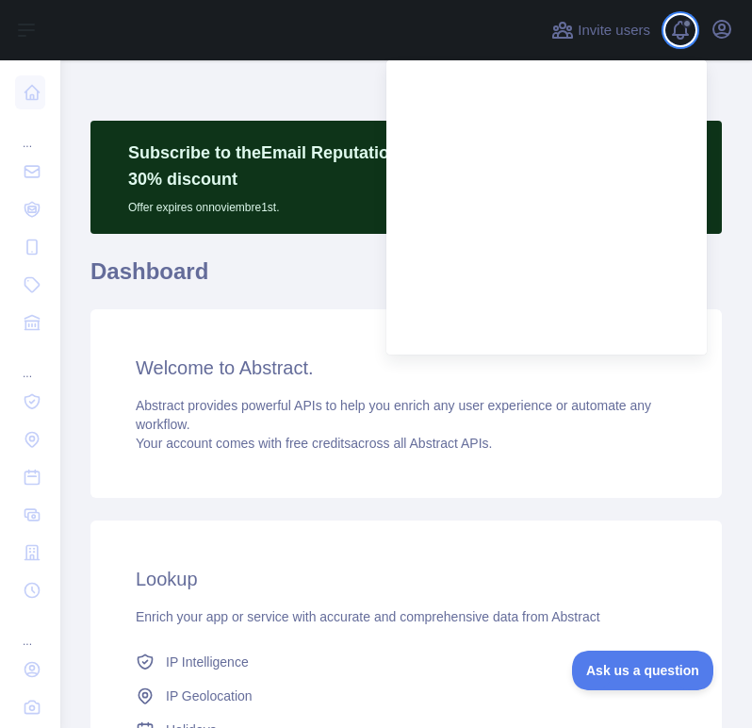 The width and height of the screenshot is (752, 728). Describe the element at coordinates (338, 204) in the screenshot. I see `p: Offer expires on noviembre 1st.` at that location.